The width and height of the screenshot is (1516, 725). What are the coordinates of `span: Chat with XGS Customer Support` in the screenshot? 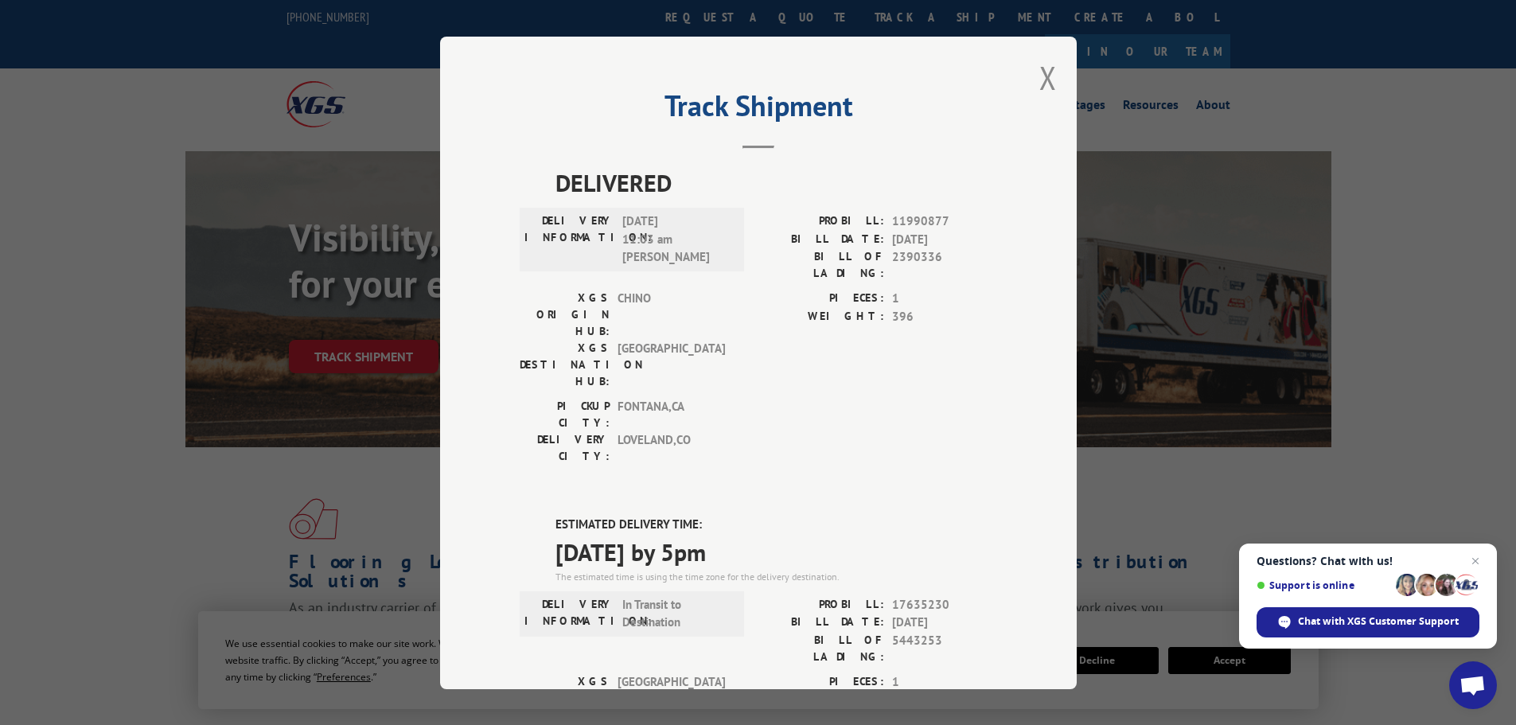 It's located at (1379, 622).